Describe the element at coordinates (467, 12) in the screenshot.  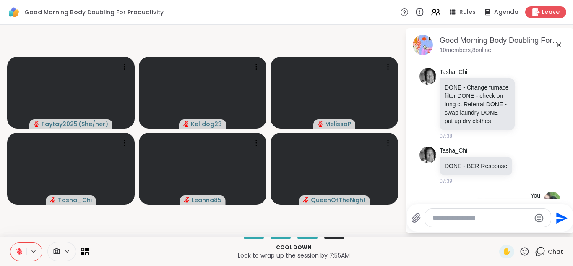
I see `span: Rules` at that location.